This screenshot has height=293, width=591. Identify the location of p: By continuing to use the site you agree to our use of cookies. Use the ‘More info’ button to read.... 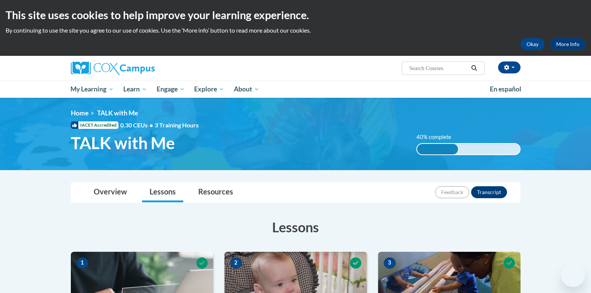
(295, 30).